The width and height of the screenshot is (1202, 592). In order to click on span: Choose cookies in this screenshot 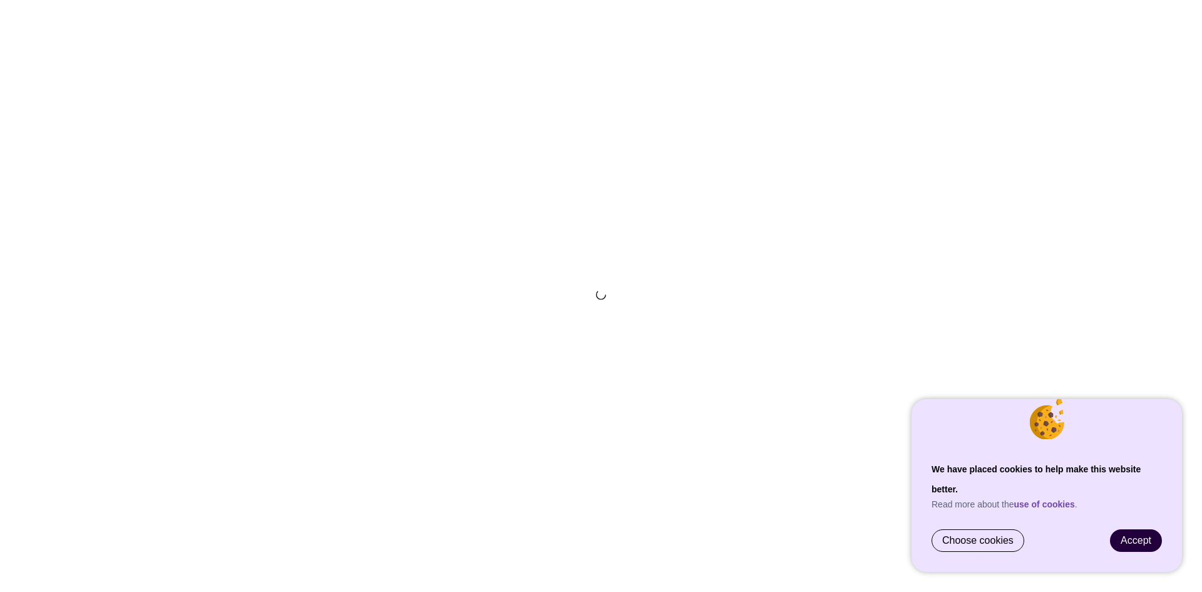, I will do `click(978, 540)`.